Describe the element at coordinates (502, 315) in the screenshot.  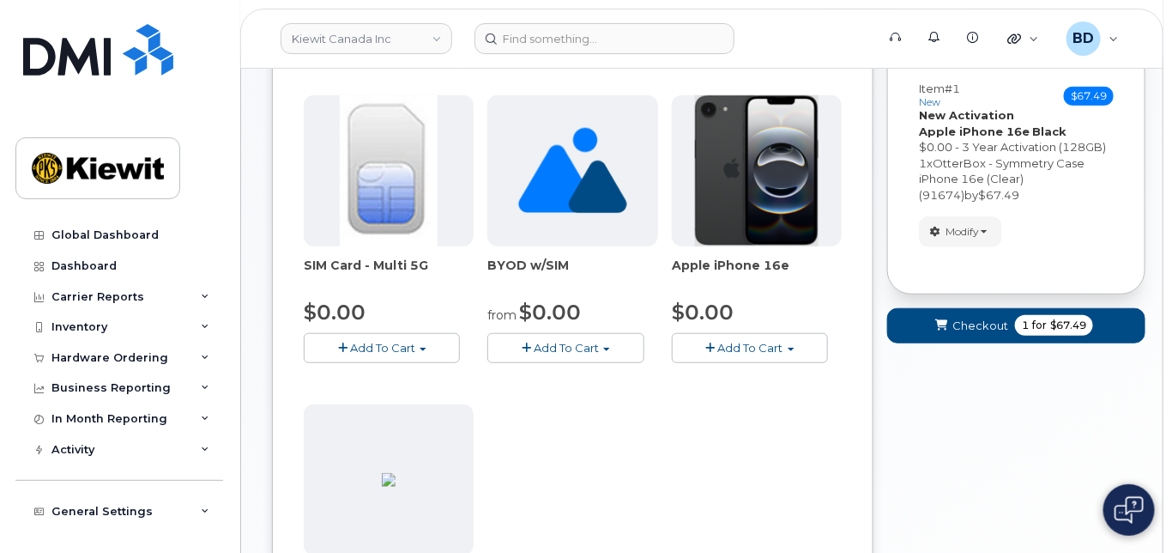
I see `small: from` at that location.